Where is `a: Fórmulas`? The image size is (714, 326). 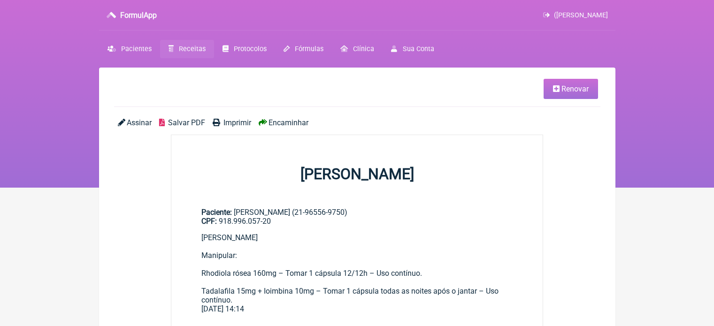
a: Fórmulas is located at coordinates (303, 49).